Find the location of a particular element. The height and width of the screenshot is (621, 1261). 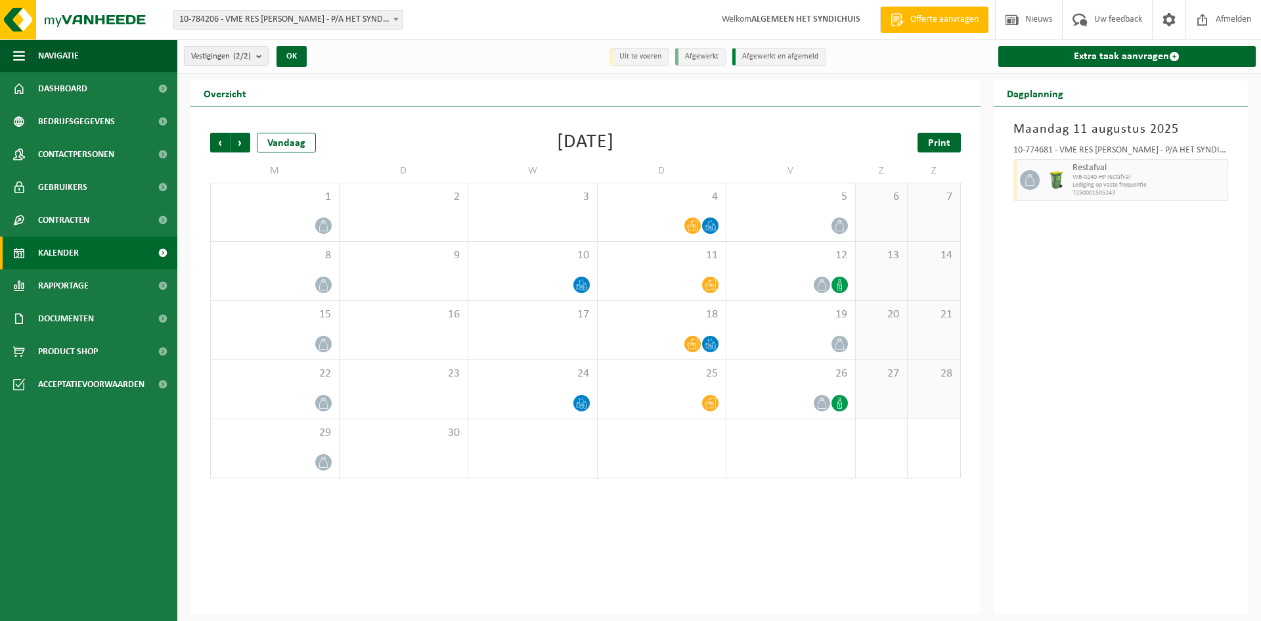

span: 20 is located at coordinates (881, 315).